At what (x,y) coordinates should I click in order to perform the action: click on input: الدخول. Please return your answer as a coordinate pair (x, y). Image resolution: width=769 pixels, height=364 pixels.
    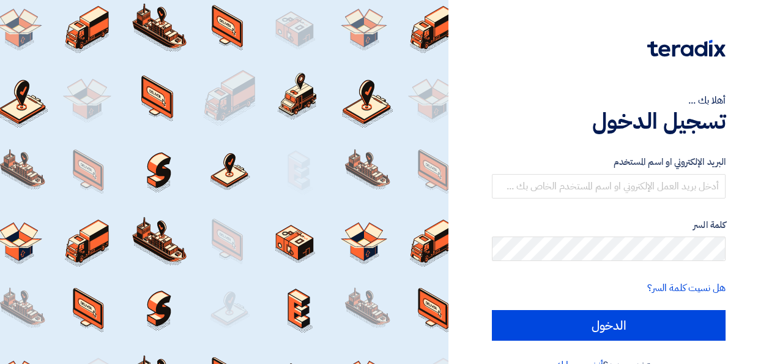
    Looking at the image, I should click on (609, 325).